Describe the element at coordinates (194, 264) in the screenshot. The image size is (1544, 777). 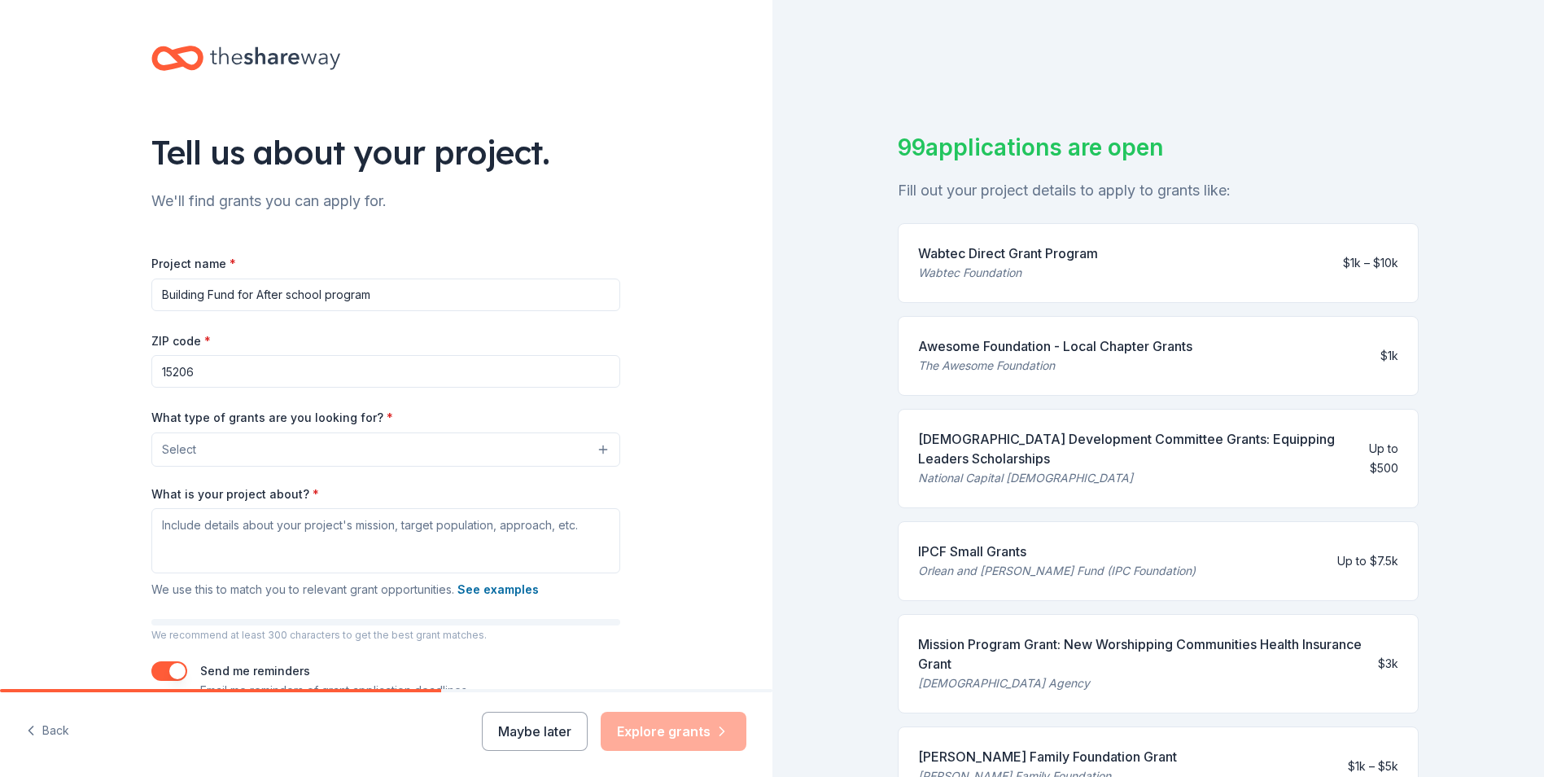
I see `label: Project name` at that location.